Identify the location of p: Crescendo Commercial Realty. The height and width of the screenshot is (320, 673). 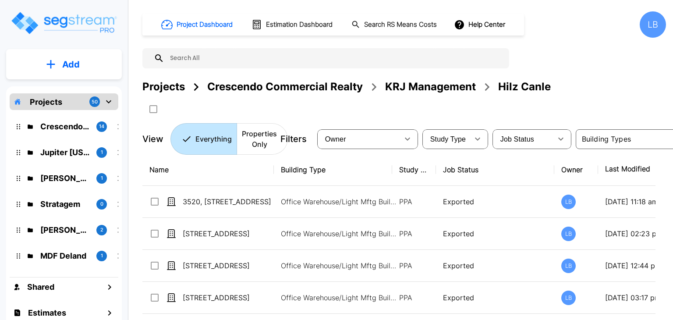
(65, 126).